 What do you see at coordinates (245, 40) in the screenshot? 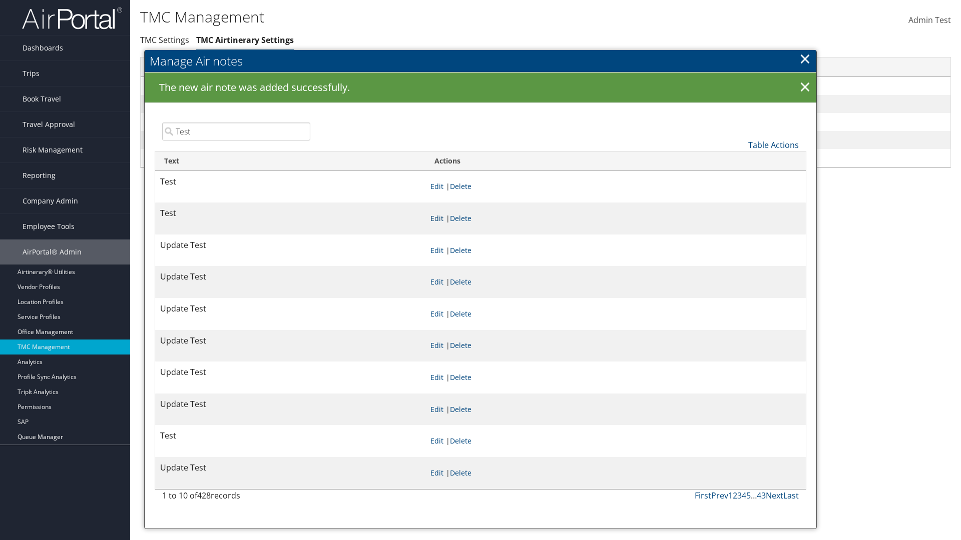
I see `a: TMC Airtinerary Settings` at bounding box center [245, 40].